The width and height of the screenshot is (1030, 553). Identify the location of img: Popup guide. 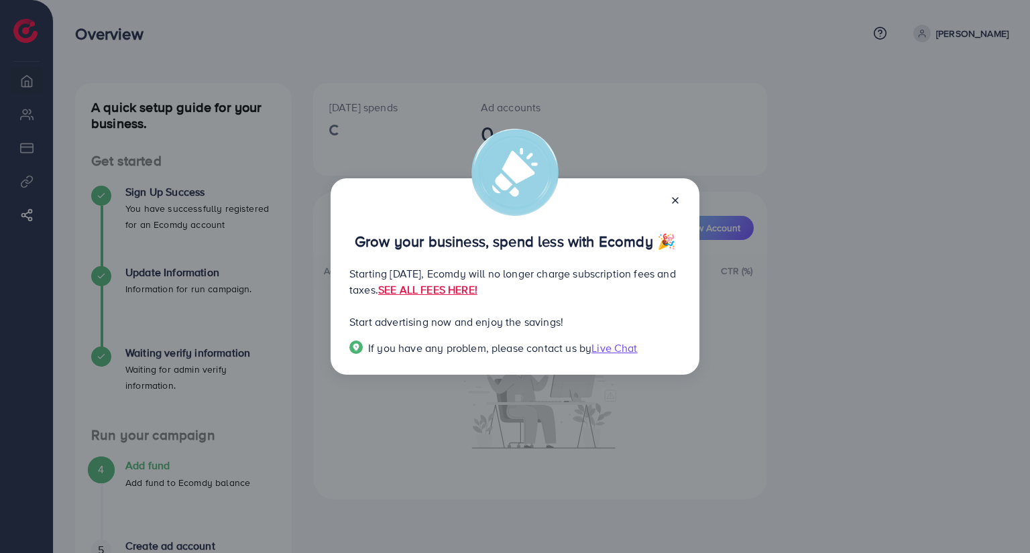
(356, 347).